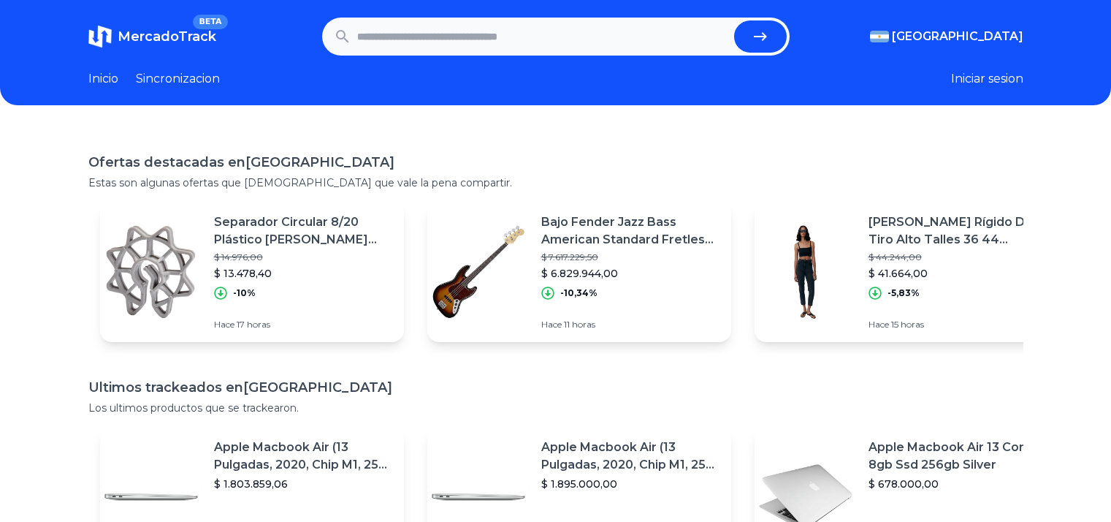 The width and height of the screenshot is (1111, 522). Describe the element at coordinates (178, 79) in the screenshot. I see `a: Sincronizacion` at that location.